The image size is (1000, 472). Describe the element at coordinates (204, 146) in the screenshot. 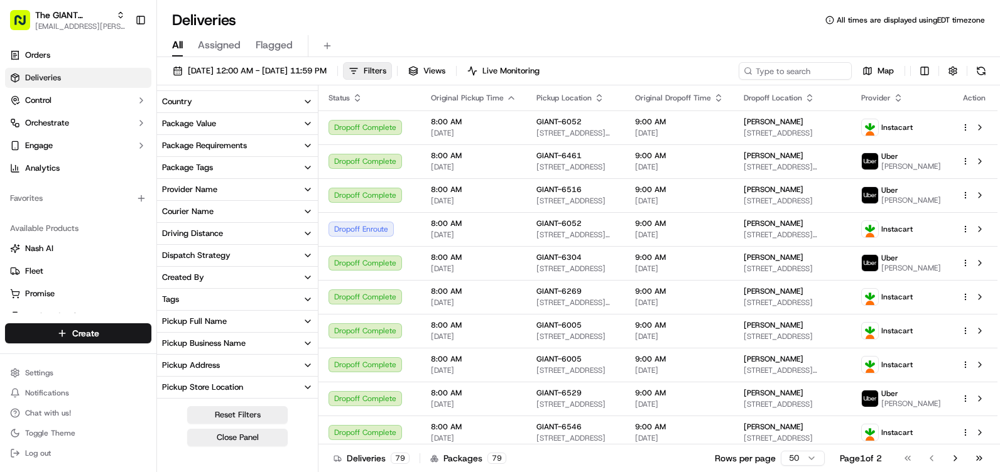

I see `div: Package Requirements` at that location.